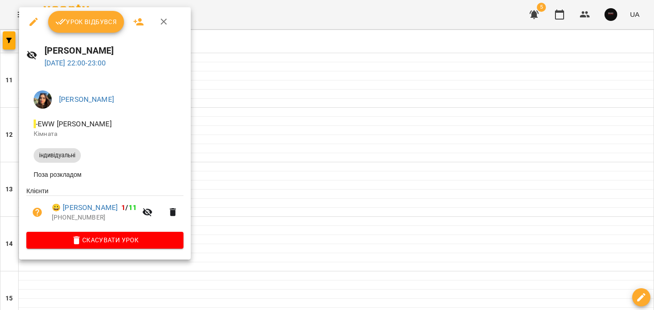  I want to click on img: 11d839d777b43516e4e2c1a6df0945d0.jpeg, so click(43, 99).